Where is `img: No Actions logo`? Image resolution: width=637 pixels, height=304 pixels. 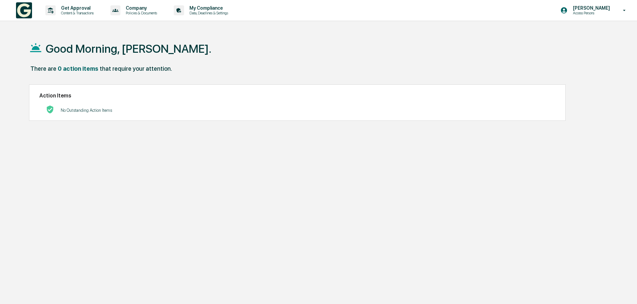 img: No Actions logo is located at coordinates (50, 109).